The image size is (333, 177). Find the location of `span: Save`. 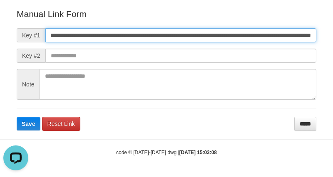

span: Save is located at coordinates (28, 124).